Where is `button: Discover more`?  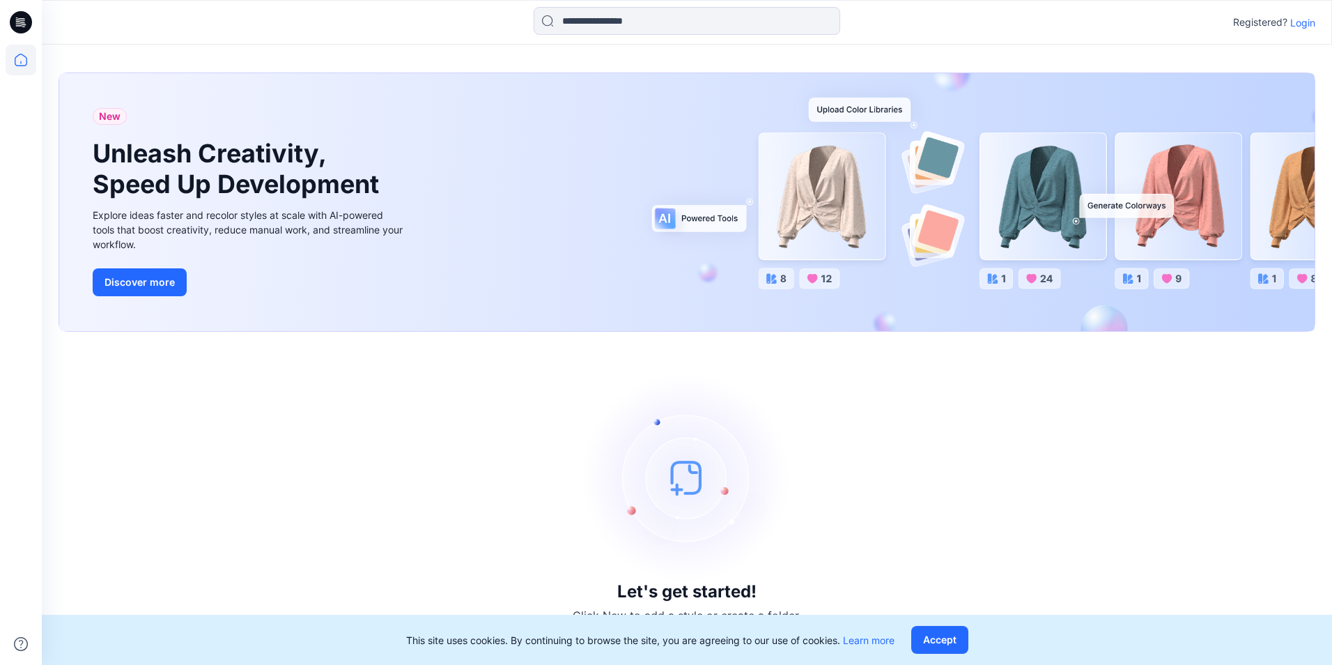
button: Discover more is located at coordinates (139, 282).